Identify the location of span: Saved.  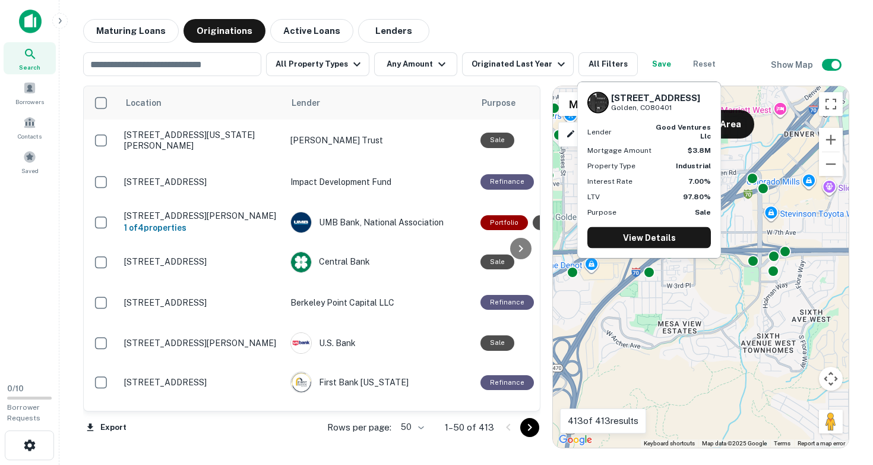
(30, 171).